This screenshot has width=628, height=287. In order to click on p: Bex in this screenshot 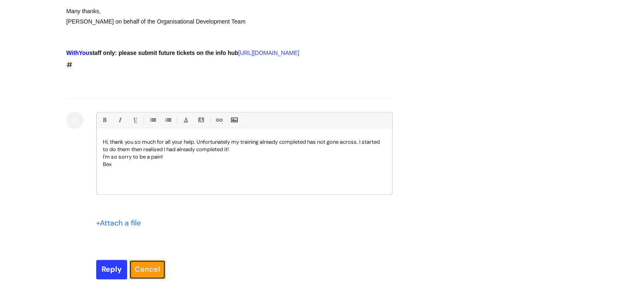, I will do `click(245, 164)`.